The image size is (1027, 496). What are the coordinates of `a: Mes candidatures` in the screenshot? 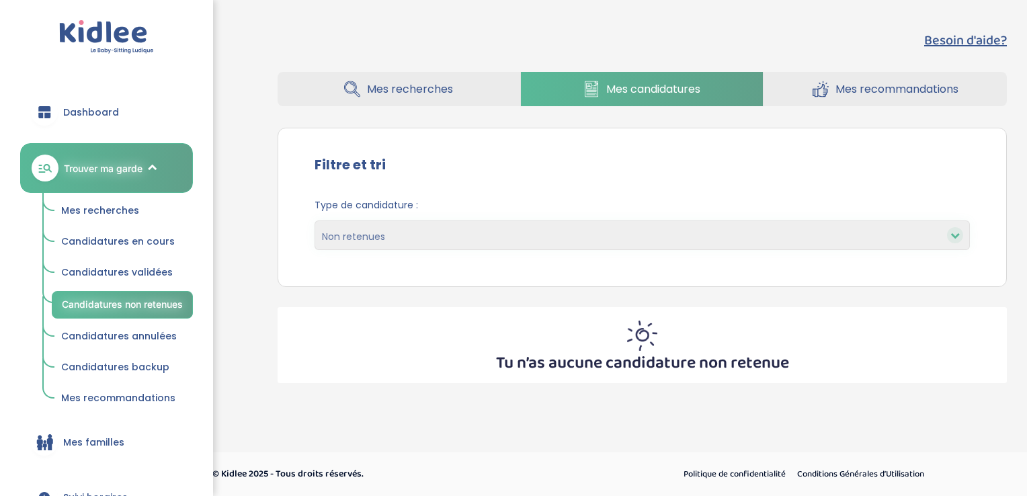 It's located at (642, 89).